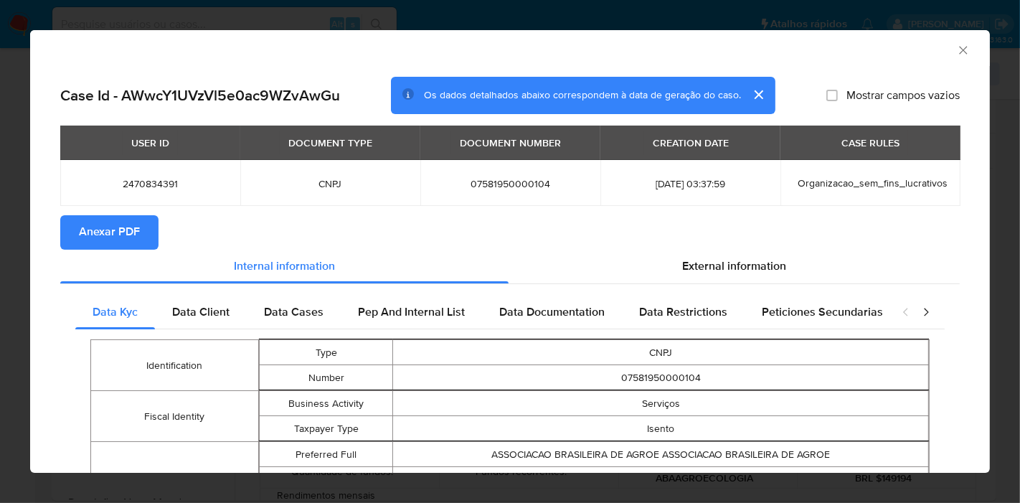  Describe the element at coordinates (201, 311) in the screenshot. I see `span: Data Client` at that location.